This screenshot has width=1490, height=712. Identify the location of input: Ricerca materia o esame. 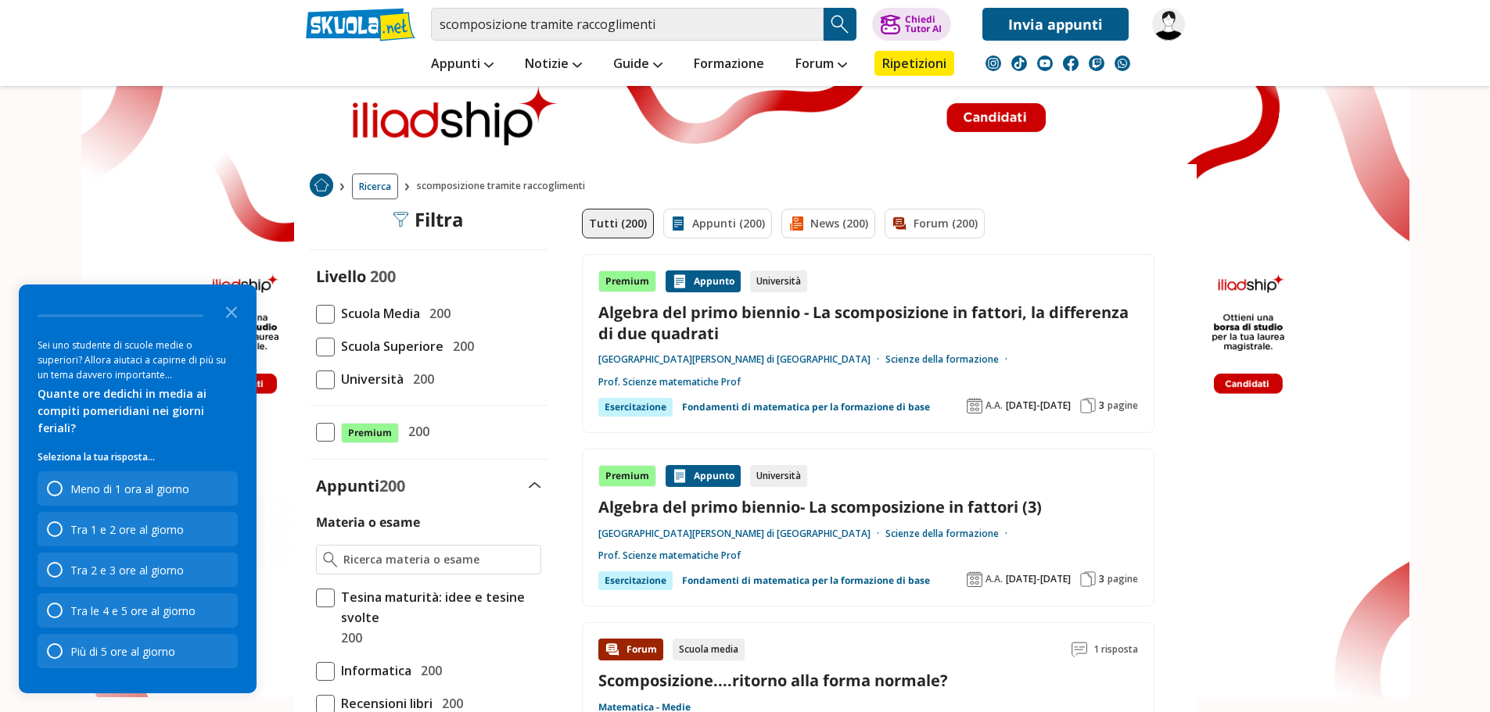
(438, 560).